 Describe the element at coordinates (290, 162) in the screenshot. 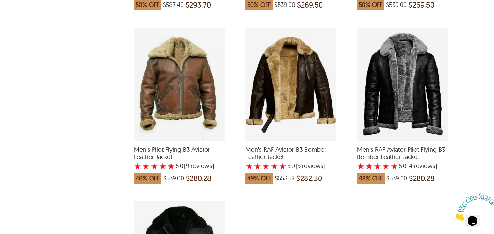

I see `a: Men's RAF Aviator B3 Bomber Leather Jacket with a 5 Star Rating 5 Product Review which was at a p...` at that location.